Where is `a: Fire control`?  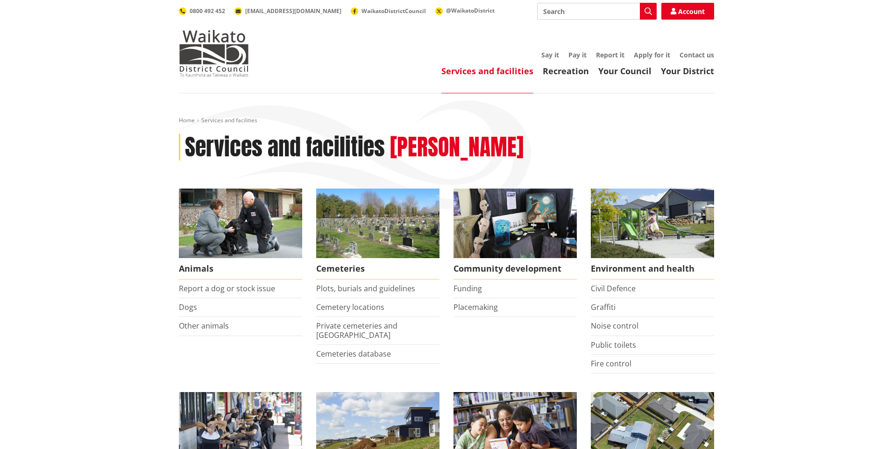
a: Fire control is located at coordinates (611, 364).